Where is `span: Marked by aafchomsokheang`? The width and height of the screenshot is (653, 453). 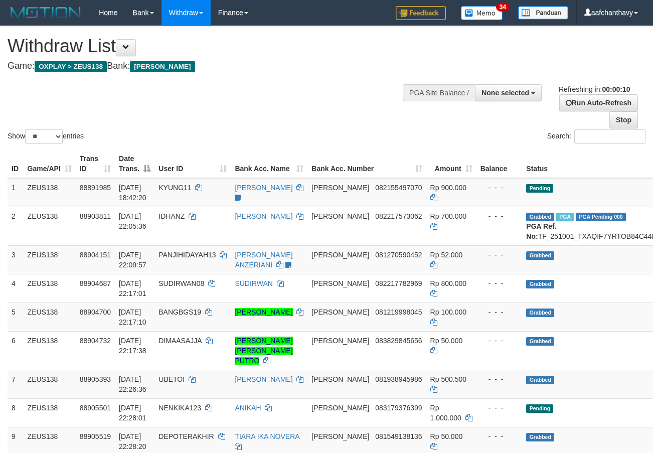
span: Marked by aafchomsokheang is located at coordinates (565, 217).